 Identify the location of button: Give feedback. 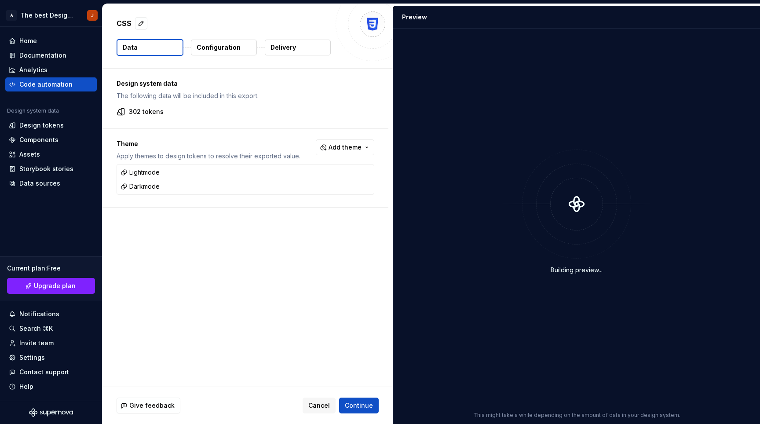
(148, 405).